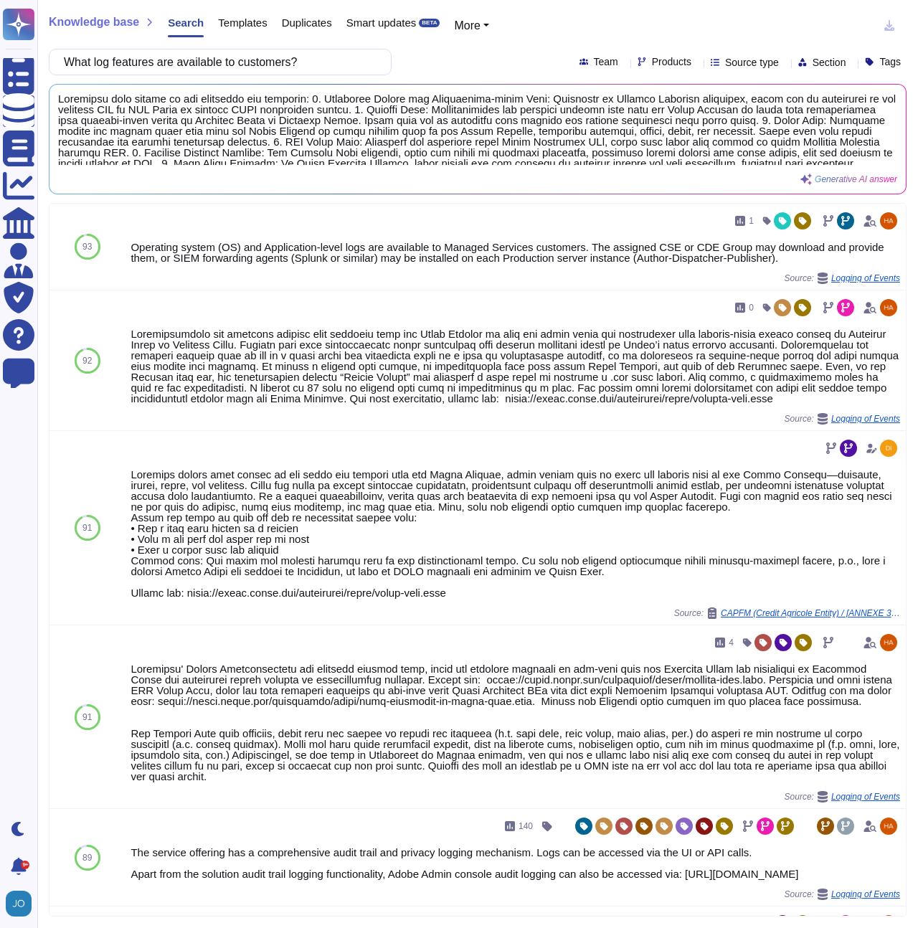  Describe the element at coordinates (478, 129) in the screenshot. I see `span: Loremipsu dolo sitame co adi elitseddo eiu temporin: 0. Utlaboree Dolore mag Aliquaenima-minim Ve...` at that location.